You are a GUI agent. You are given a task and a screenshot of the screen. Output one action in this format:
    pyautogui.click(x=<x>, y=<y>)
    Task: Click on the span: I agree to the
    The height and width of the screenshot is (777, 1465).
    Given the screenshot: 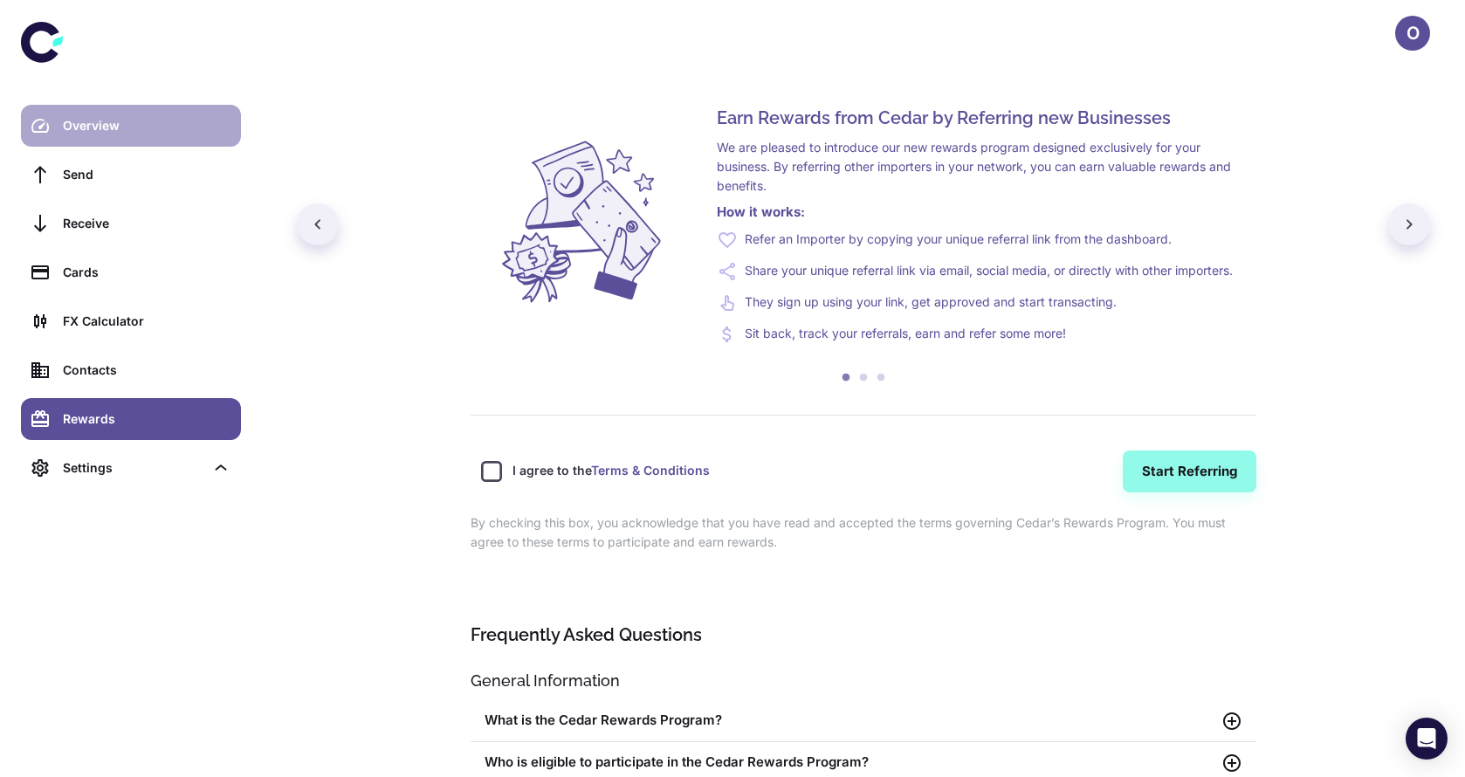 What is the action you would take?
    pyautogui.click(x=611, y=471)
    